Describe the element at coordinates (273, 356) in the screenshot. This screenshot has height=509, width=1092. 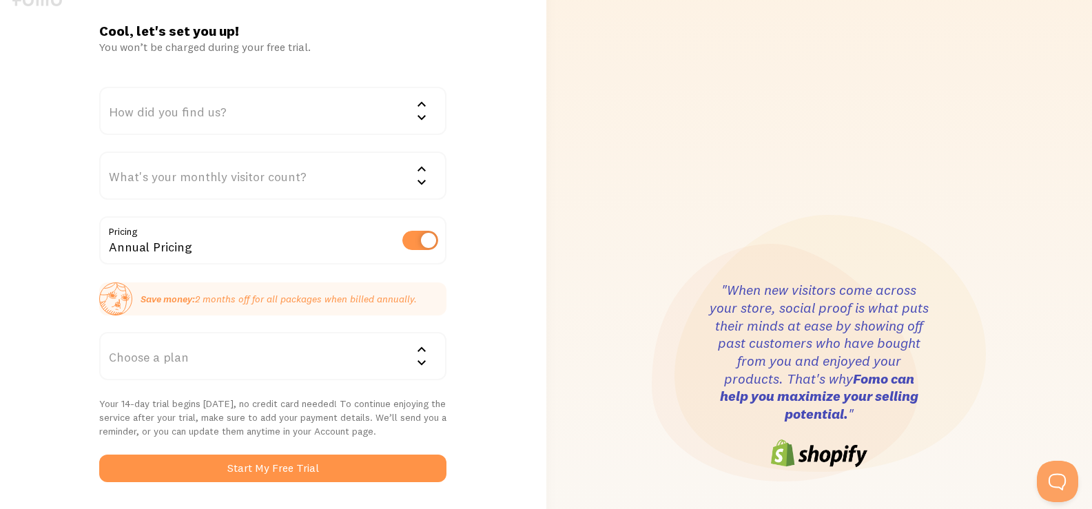
I see `div: Choose a plan` at that location.